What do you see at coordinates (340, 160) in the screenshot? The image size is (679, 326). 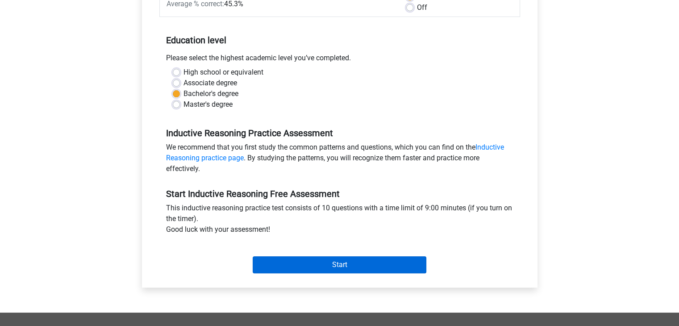 I see `div: We recommend that you first study the common patterns and questions, which you can find on the . ...` at bounding box center [340, 160].